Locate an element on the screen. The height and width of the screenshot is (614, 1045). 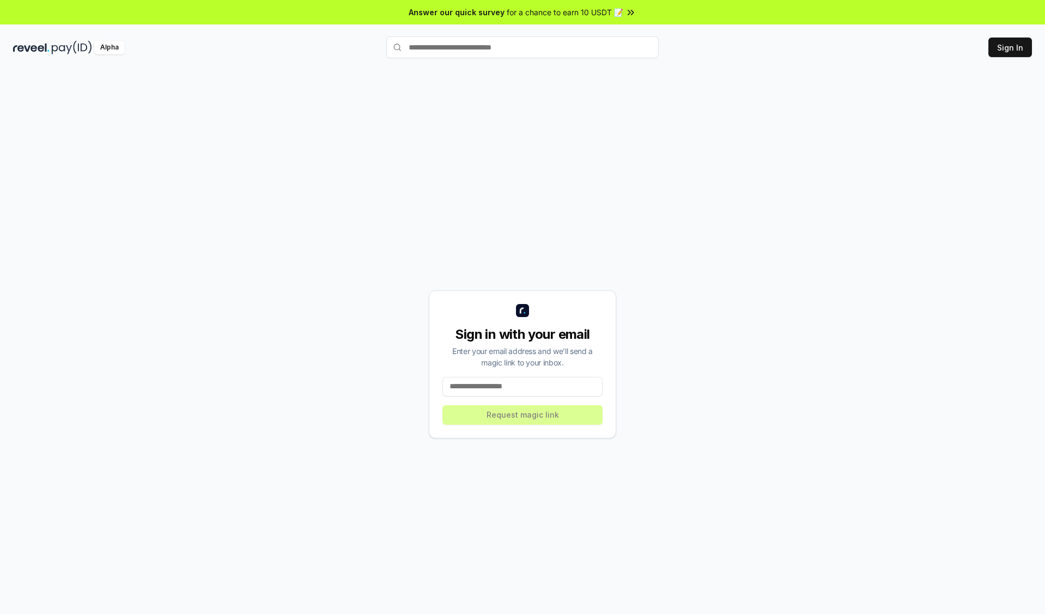
span: for a chance to earn 10 USDT 📝 is located at coordinates (565, 12).